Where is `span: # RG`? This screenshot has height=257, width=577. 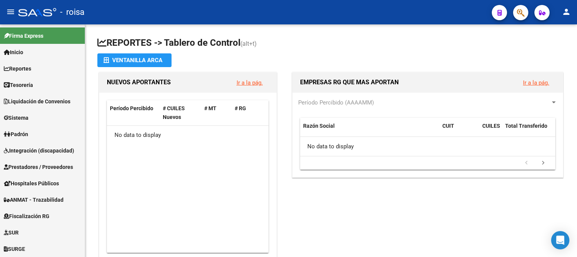
span: # RG is located at coordinates (241, 108).